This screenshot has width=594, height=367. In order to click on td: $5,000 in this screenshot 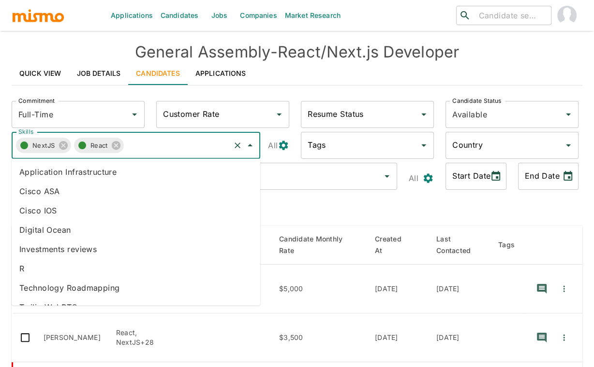, I will do `click(319, 289)`.